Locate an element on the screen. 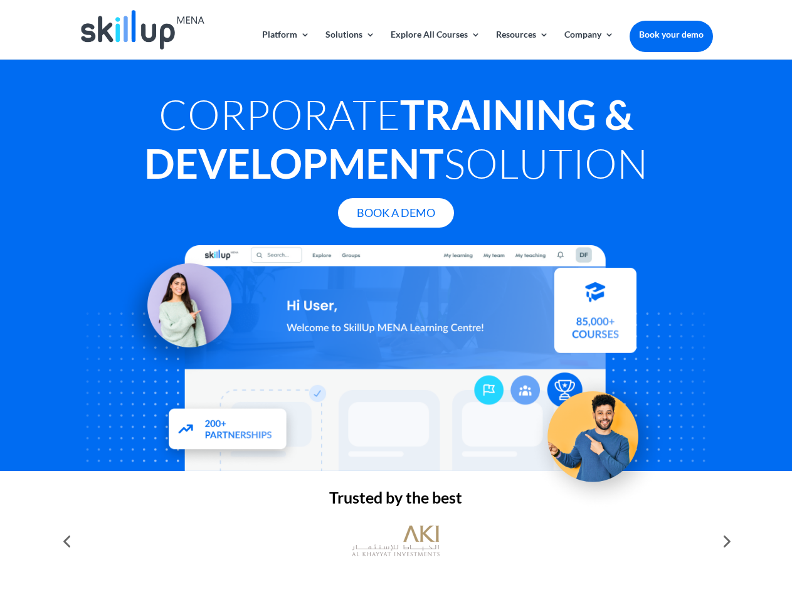 The height and width of the screenshot is (602, 792). a: Book your demo is located at coordinates (671, 34).